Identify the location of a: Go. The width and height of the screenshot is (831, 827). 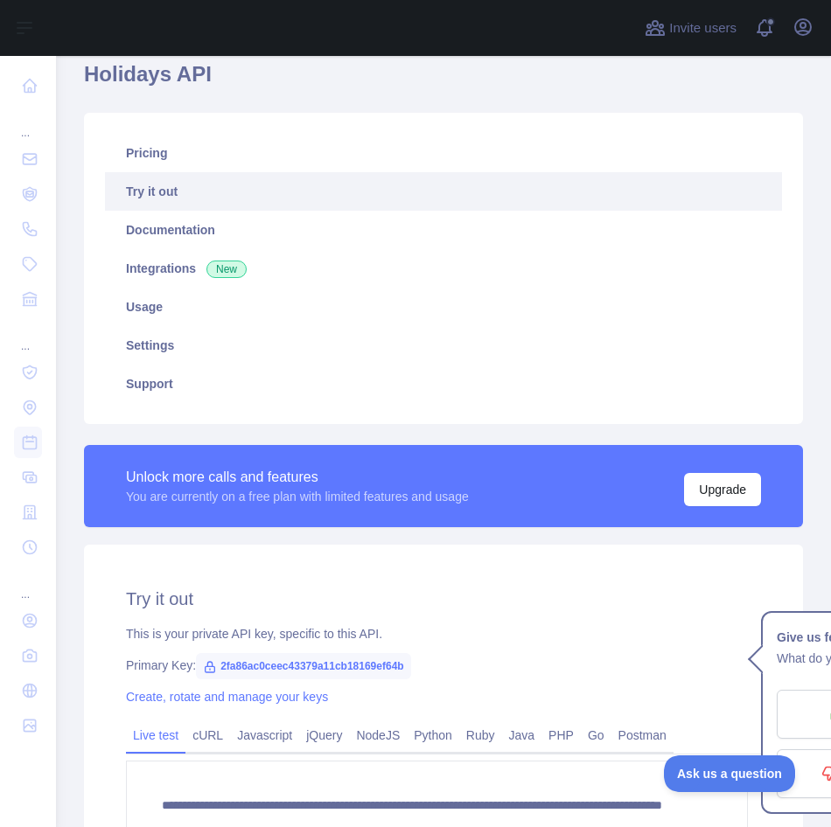
(596, 736).